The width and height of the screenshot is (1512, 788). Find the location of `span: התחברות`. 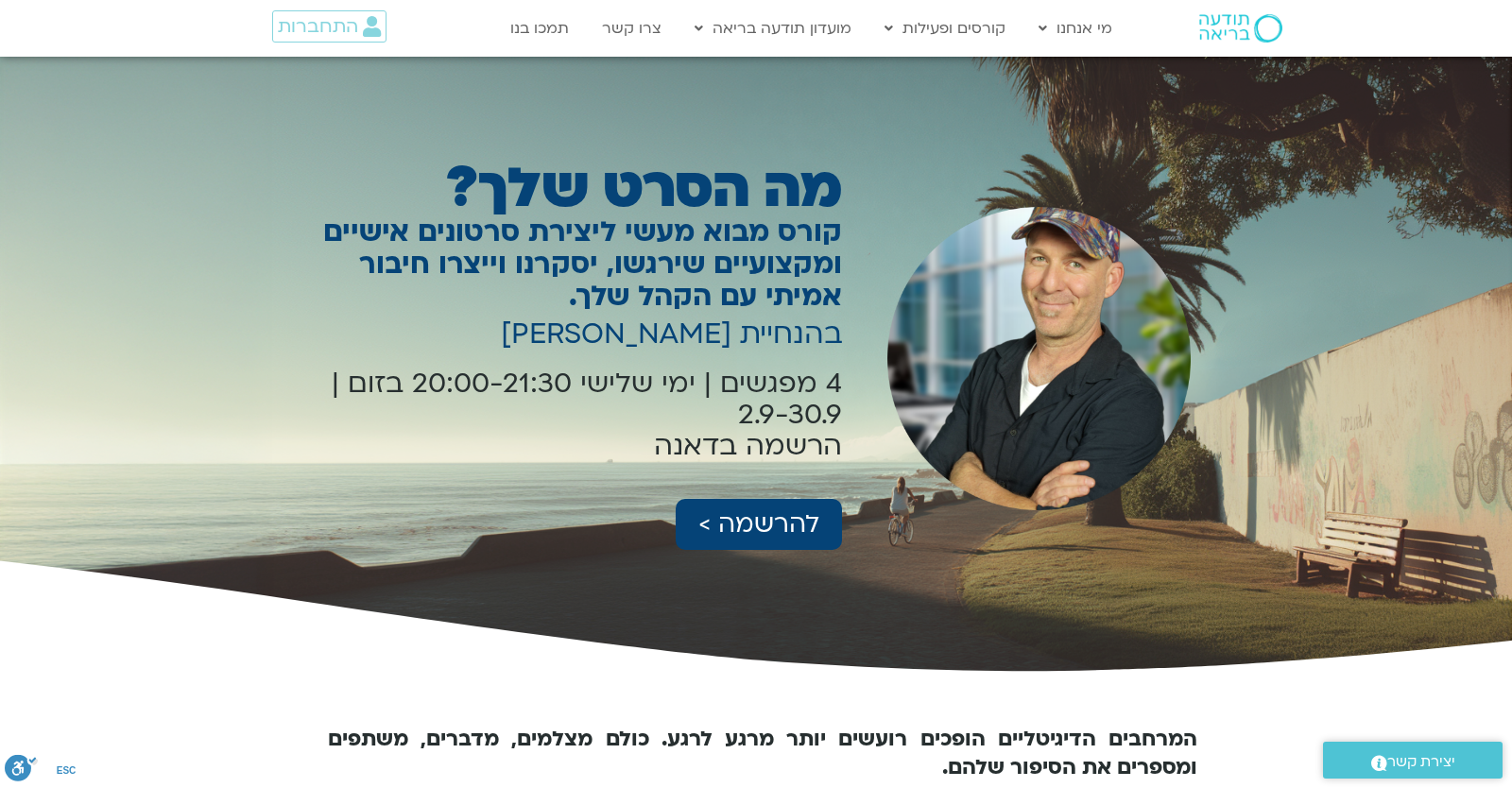

span: התחברות is located at coordinates (317, 27).